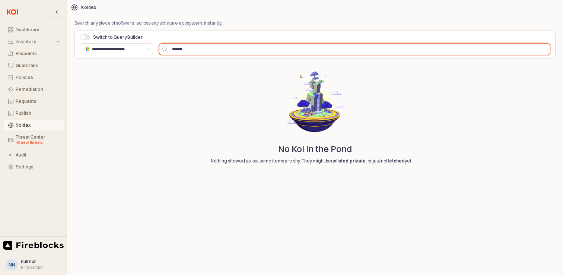  I want to click on button: Dashboard, so click(34, 30).